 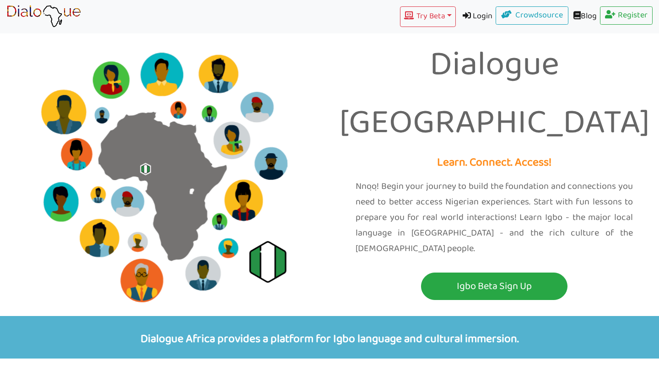 I want to click on a: Blog, so click(x=584, y=16).